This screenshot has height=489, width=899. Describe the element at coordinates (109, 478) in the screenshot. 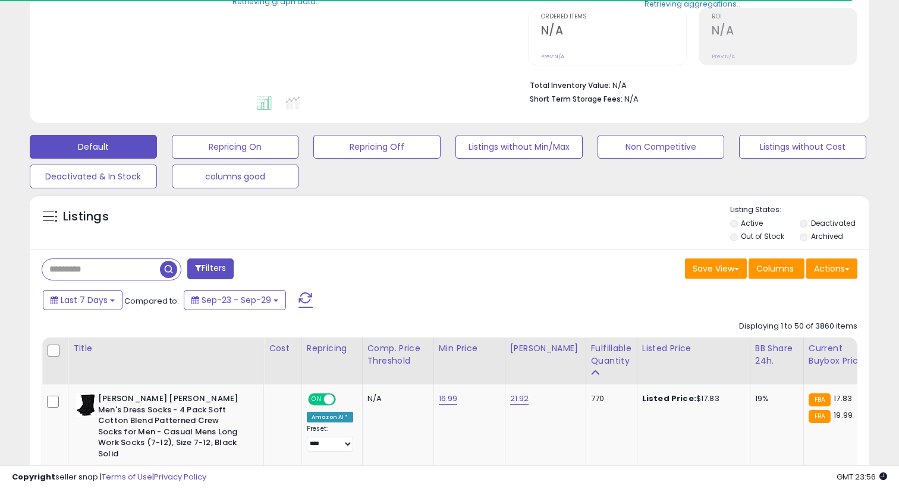

I see `div: seller snap | |` at that location.